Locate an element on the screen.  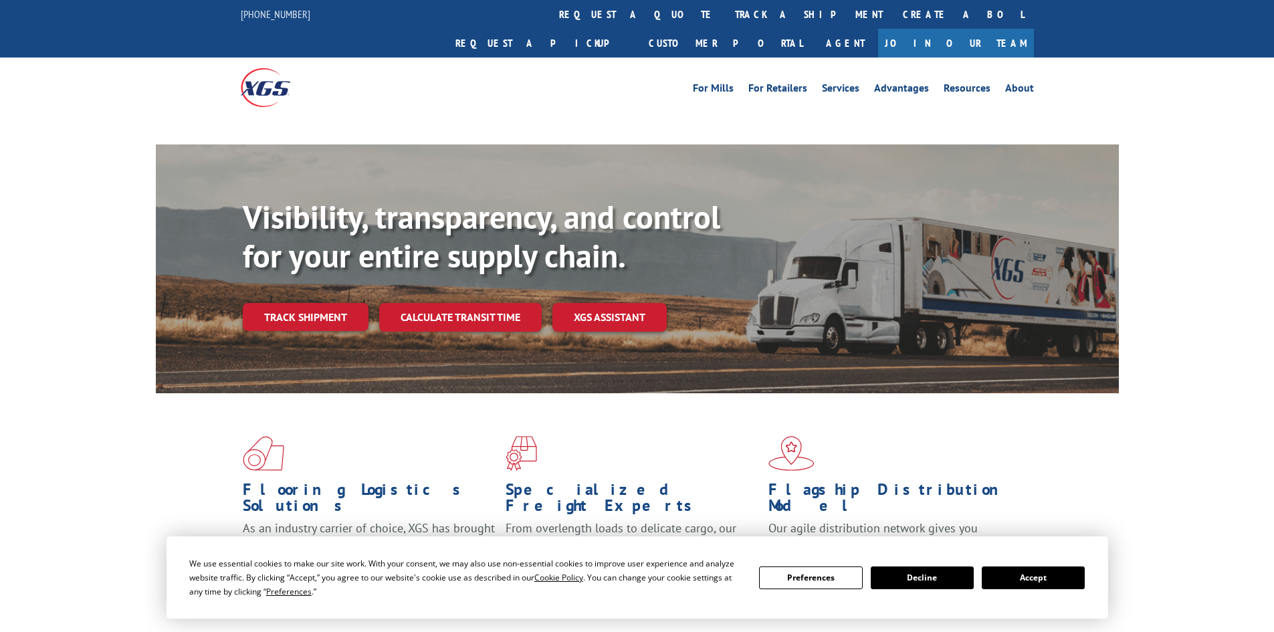
a: Resources is located at coordinates (967, 90).